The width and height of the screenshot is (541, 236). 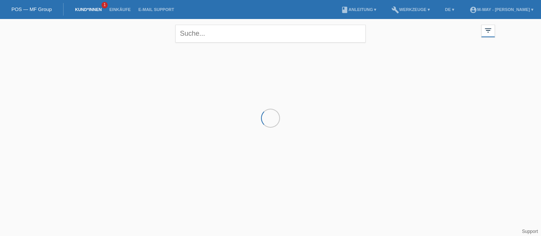 What do you see at coordinates (105, 5) in the screenshot?
I see `span: 1` at bounding box center [105, 5].